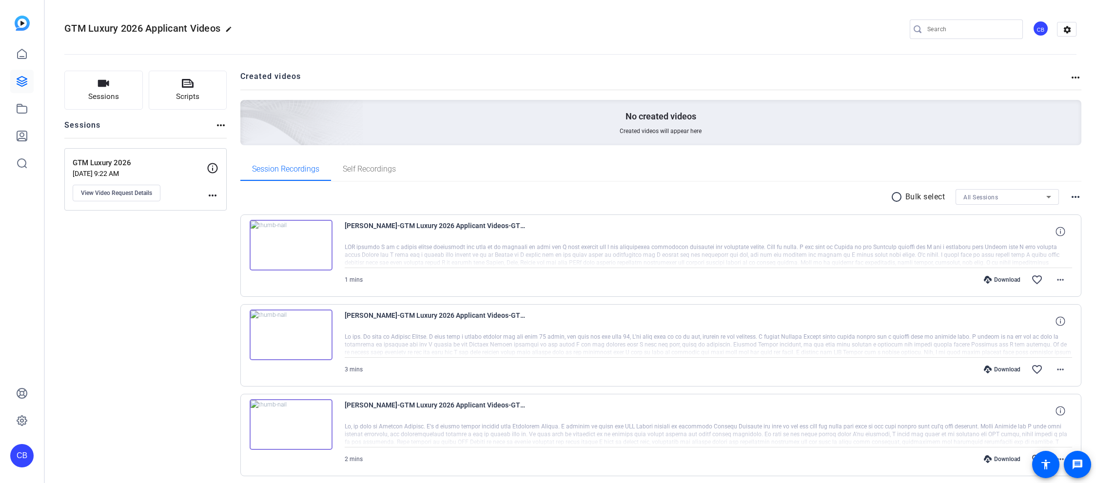 The image size is (1096, 483). I want to click on button: Scripts, so click(188, 90).